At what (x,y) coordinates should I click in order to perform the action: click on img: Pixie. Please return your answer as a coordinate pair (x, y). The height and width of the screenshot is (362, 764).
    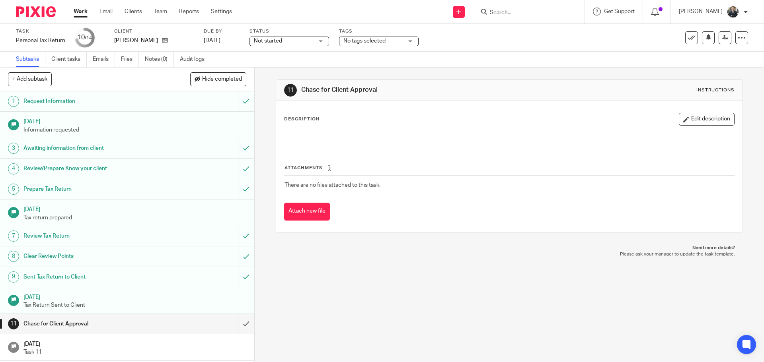
    Looking at the image, I should click on (36, 12).